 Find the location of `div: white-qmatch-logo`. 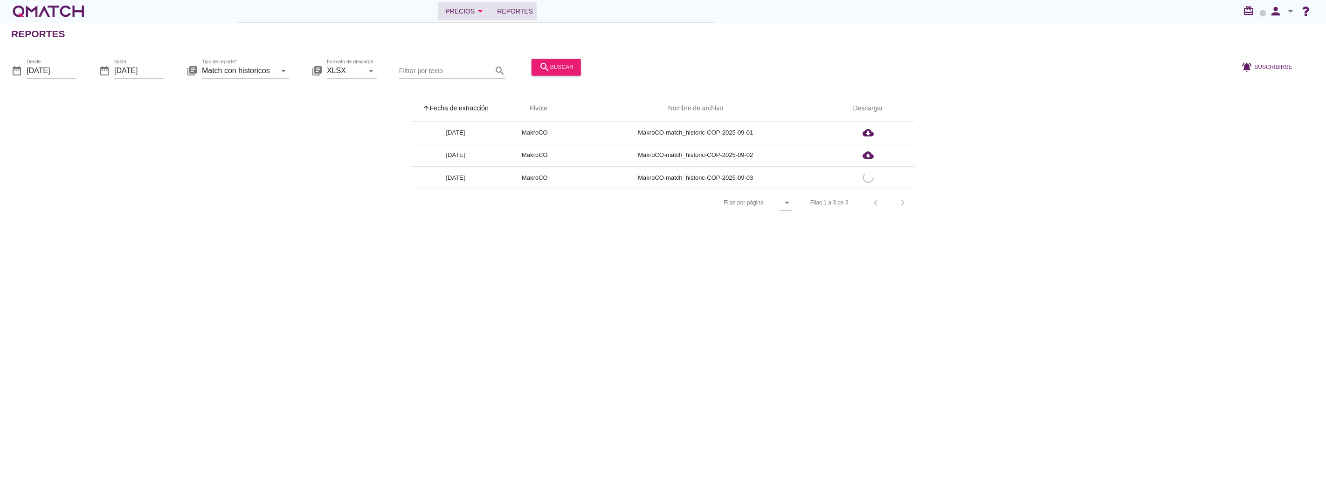

div: white-qmatch-logo is located at coordinates (48, 11).